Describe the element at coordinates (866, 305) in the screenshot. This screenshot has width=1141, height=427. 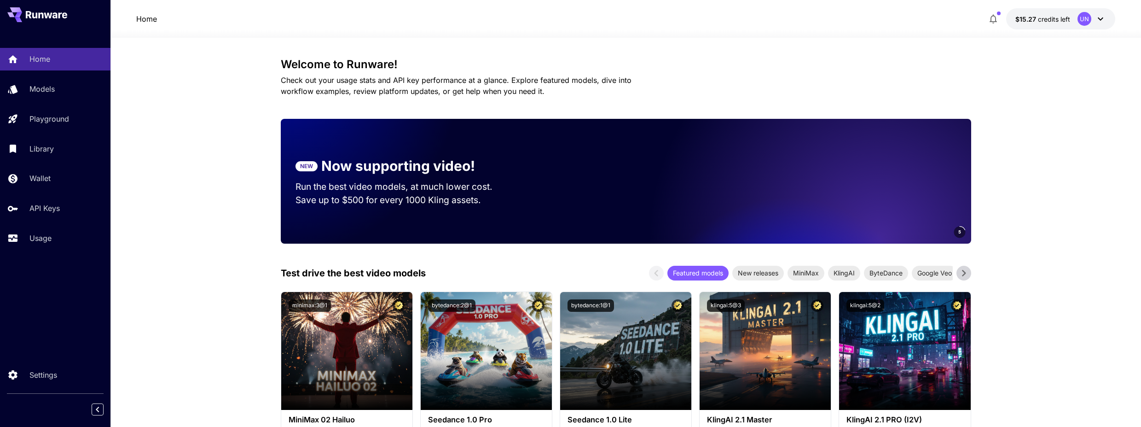
I see `button: klingai:5@2` at that location.